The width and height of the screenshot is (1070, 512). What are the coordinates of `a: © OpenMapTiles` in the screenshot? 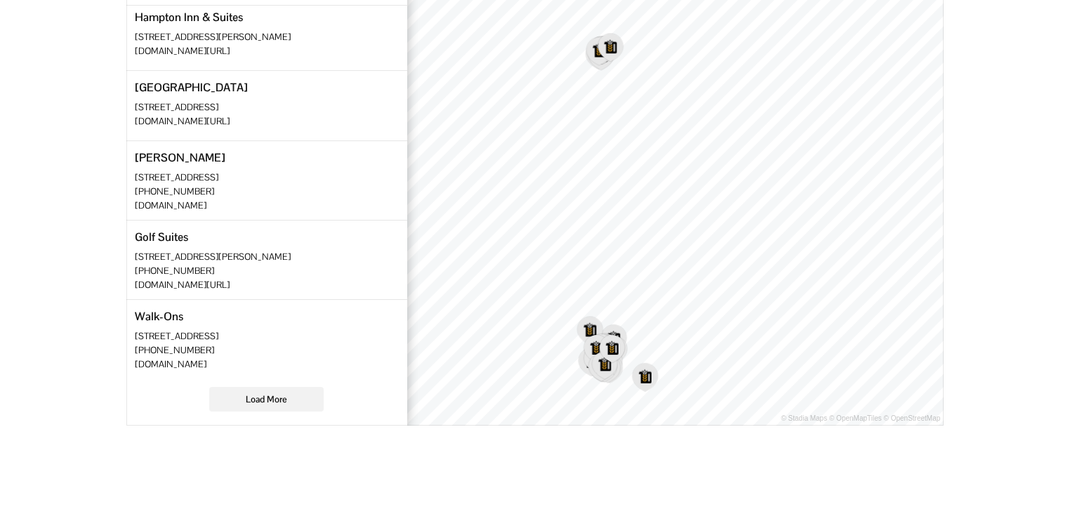 It's located at (855, 418).